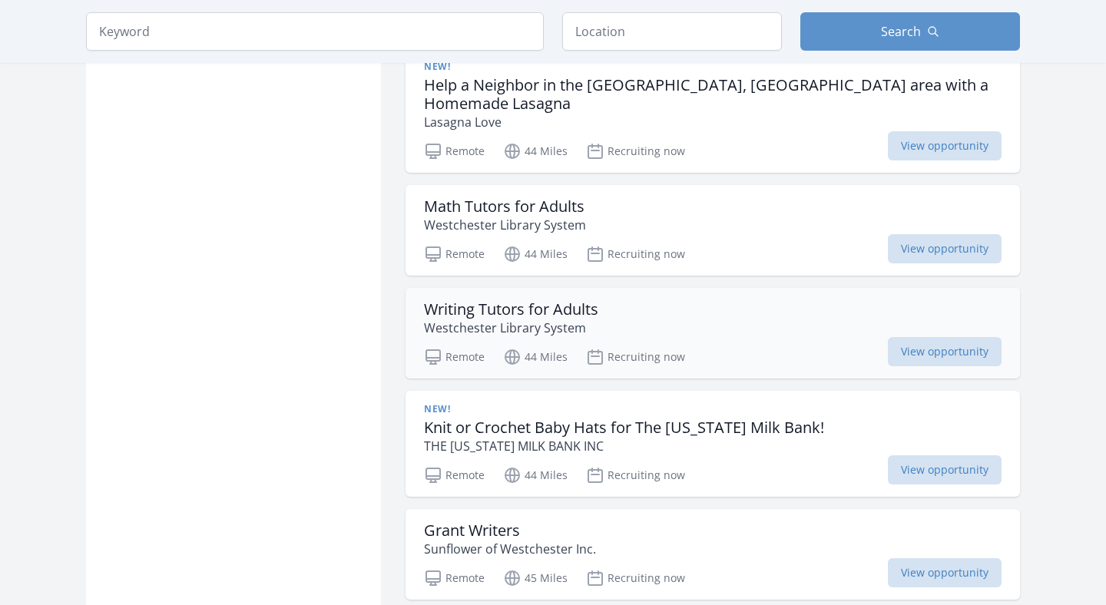  Describe the element at coordinates (672, 31) in the screenshot. I see `input: Location` at that location.